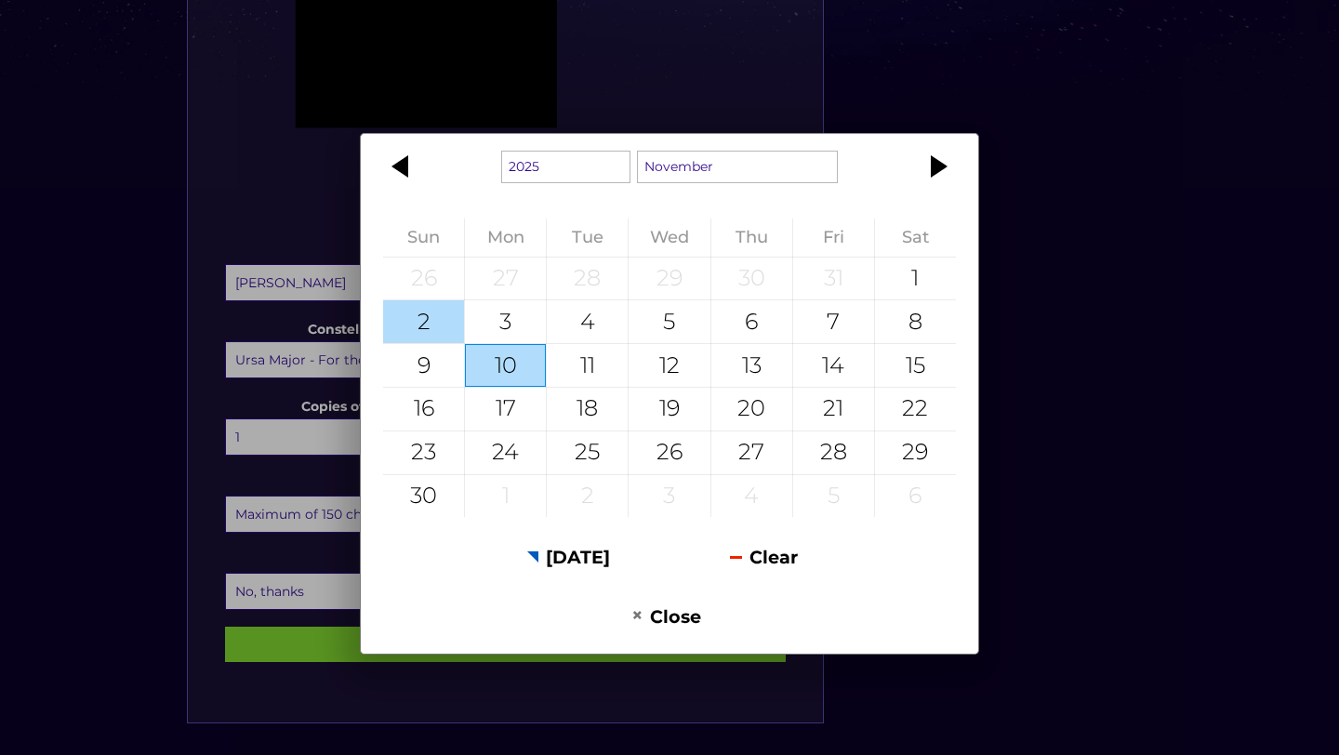 The height and width of the screenshot is (755, 1339). I want to click on div: 3 December 2025, so click(669, 497).